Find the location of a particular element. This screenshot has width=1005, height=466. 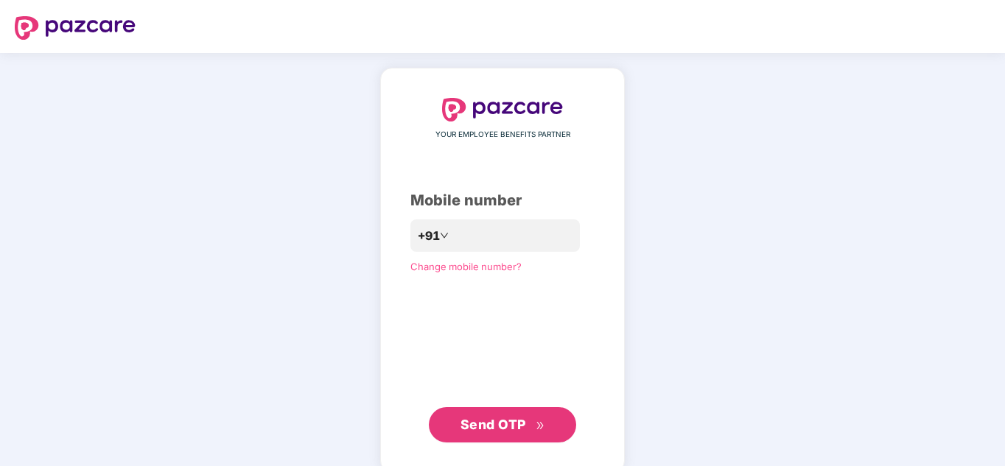

span: double-right is located at coordinates (540, 426).